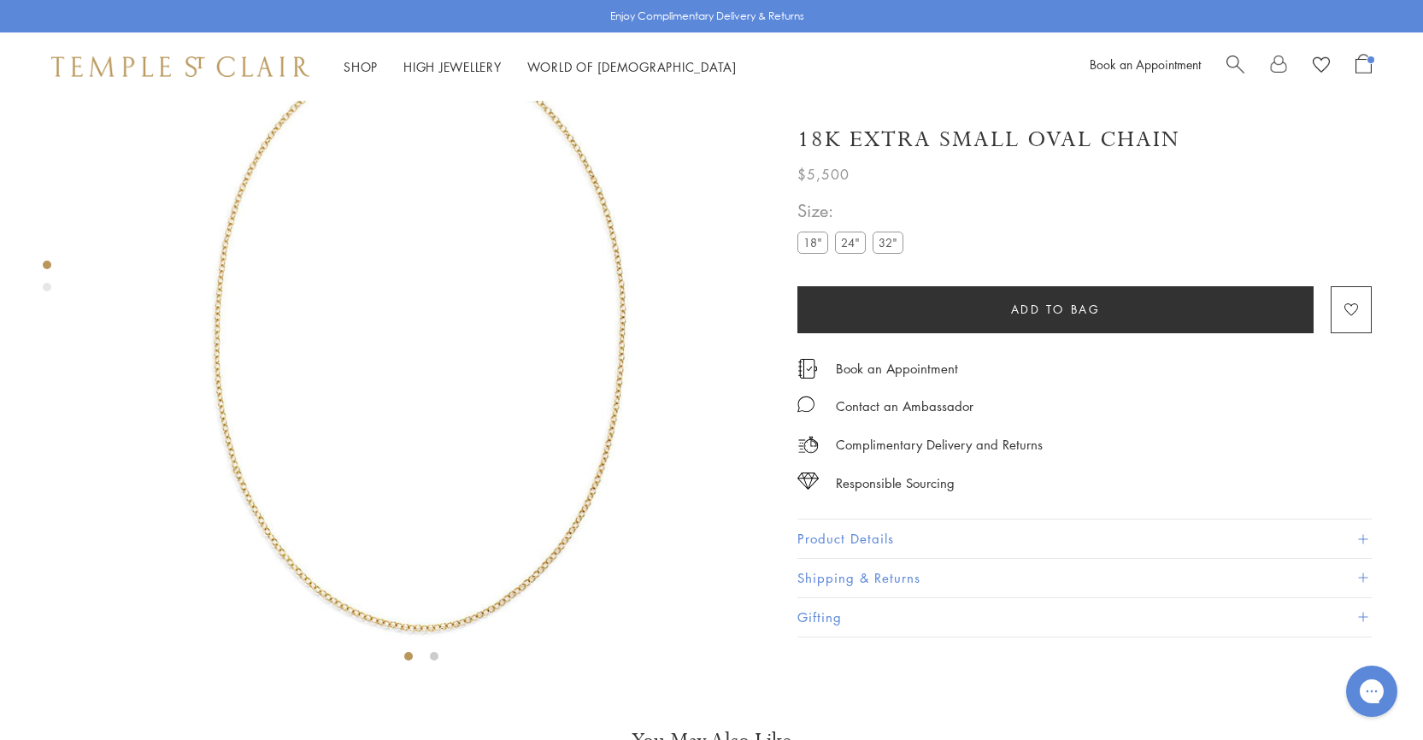  I want to click on a: ShopShop, so click(361, 67).